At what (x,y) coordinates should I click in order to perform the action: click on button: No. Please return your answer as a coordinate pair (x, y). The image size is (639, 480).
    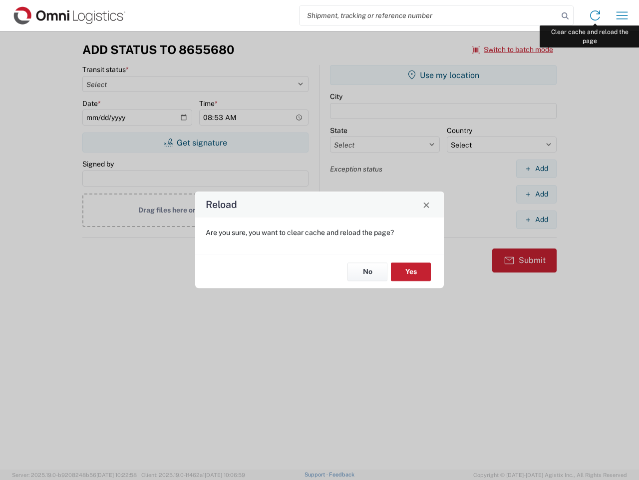
    Looking at the image, I should click on (368, 271).